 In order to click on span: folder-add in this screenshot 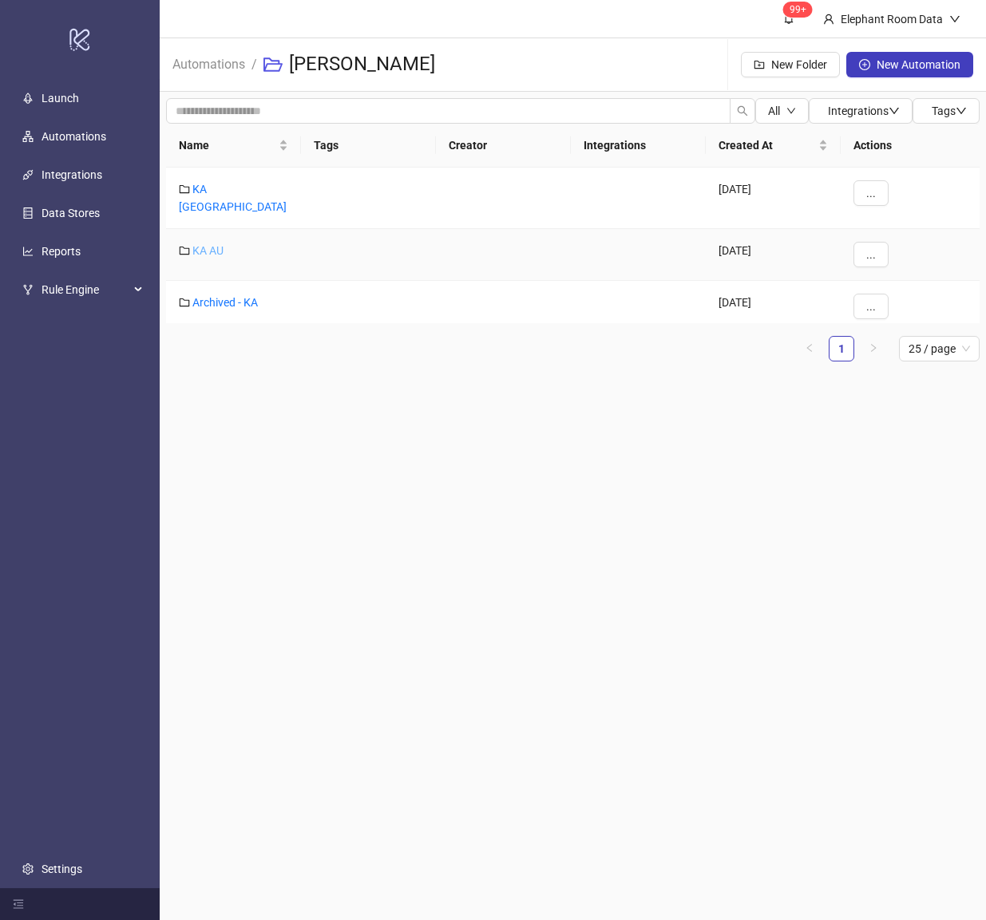, I will do `click(759, 65)`.